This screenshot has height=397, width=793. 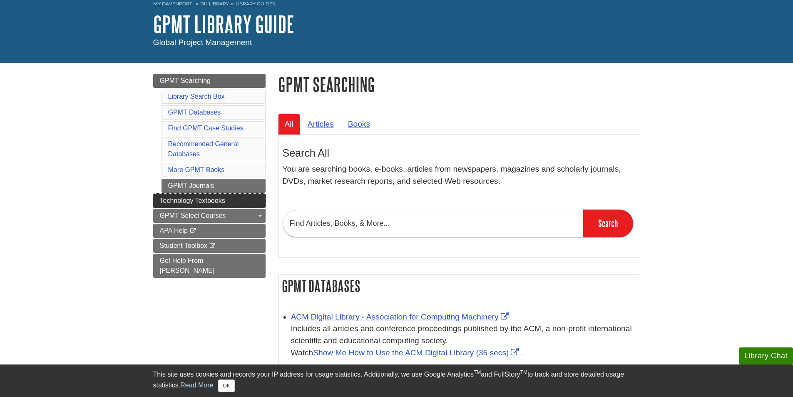 I want to click on button: Library Chat, so click(x=766, y=356).